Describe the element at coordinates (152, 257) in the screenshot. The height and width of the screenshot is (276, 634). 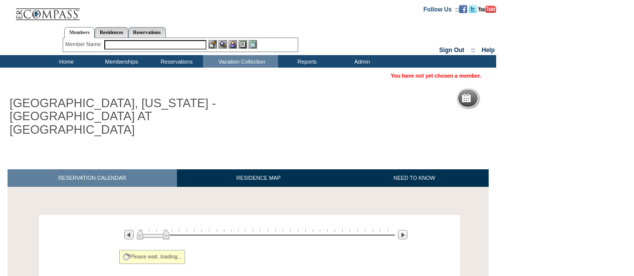
I see `div: Please wait, loading...` at that location.